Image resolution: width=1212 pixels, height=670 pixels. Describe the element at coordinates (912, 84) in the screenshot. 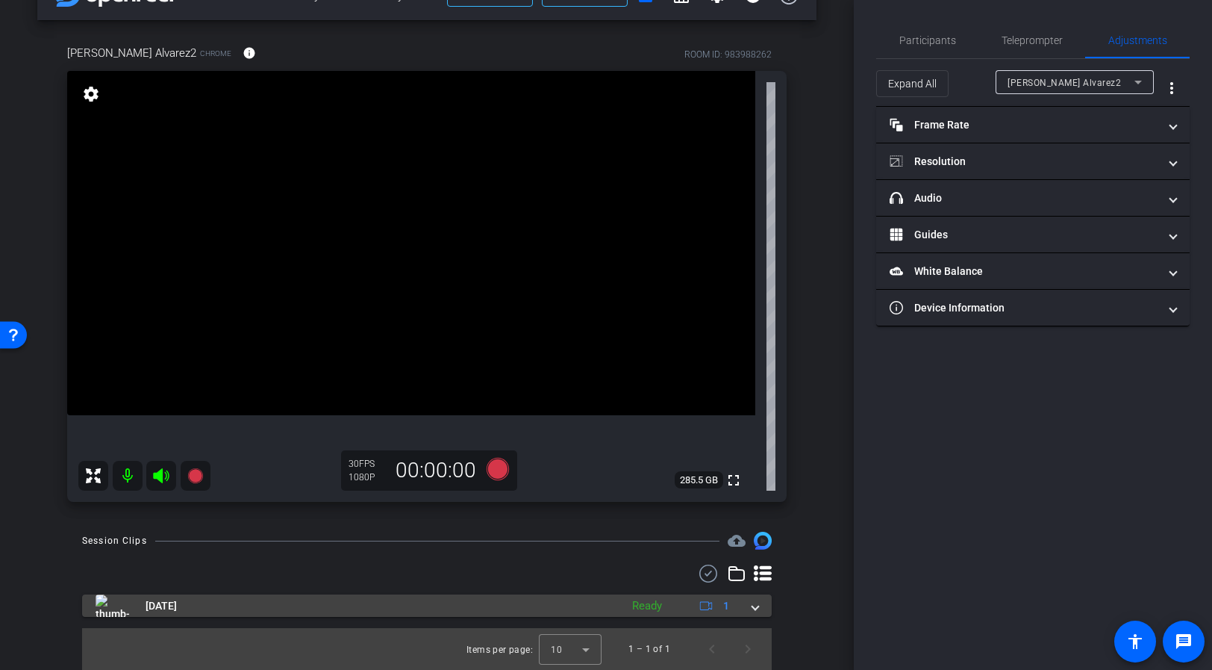

I see `button: Expand All` at that location.